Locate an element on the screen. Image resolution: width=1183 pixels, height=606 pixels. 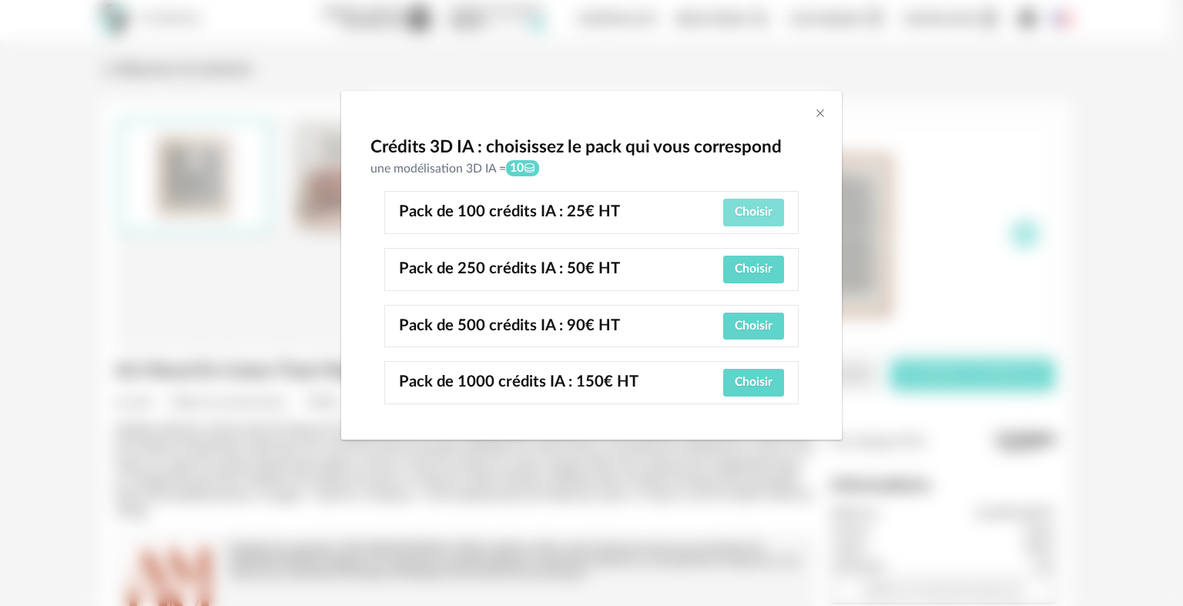
div: dialog is located at coordinates (592, 265).